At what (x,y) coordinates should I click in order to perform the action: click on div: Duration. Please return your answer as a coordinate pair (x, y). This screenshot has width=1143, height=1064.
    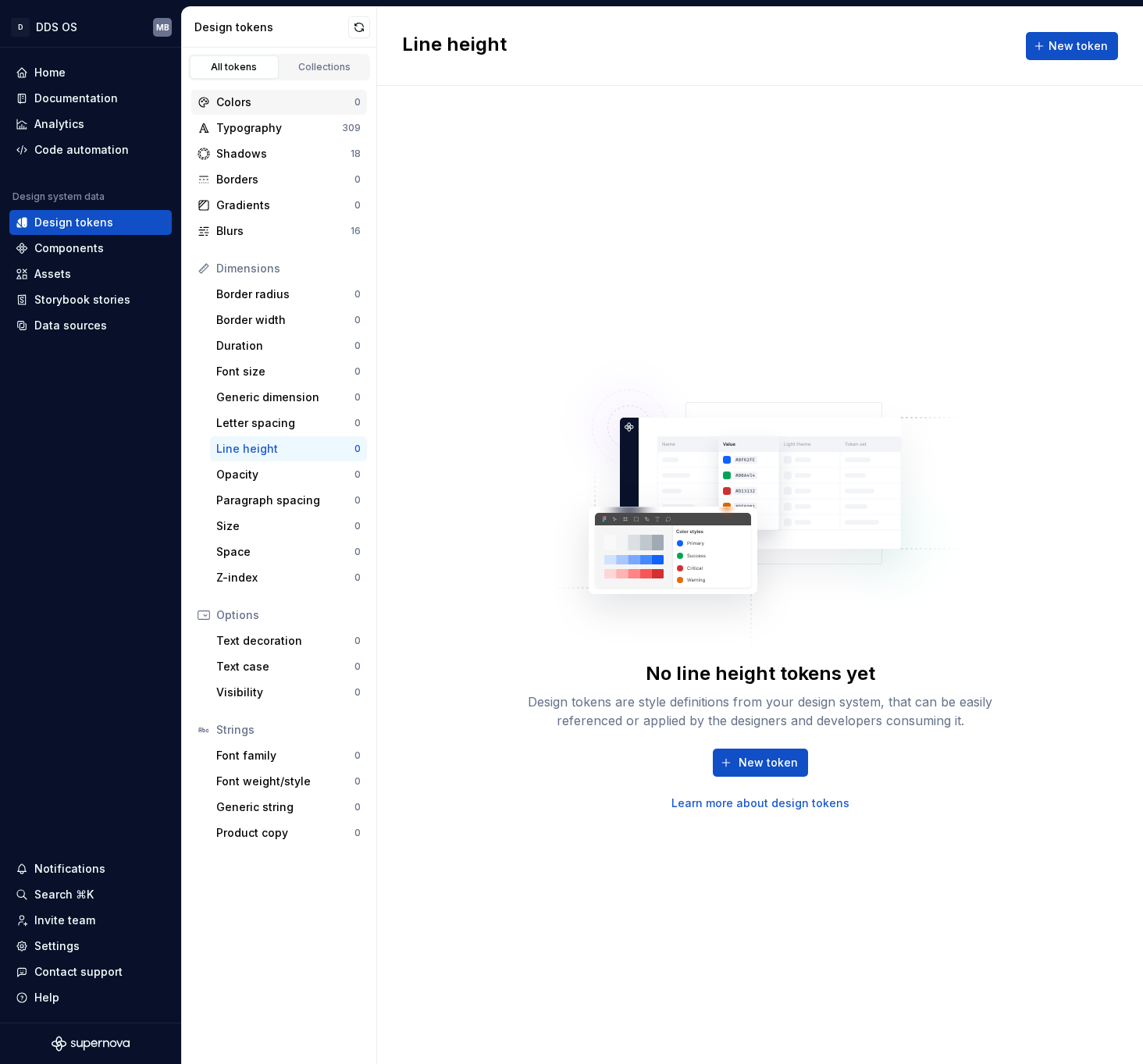
    Looking at the image, I should click on (285, 346).